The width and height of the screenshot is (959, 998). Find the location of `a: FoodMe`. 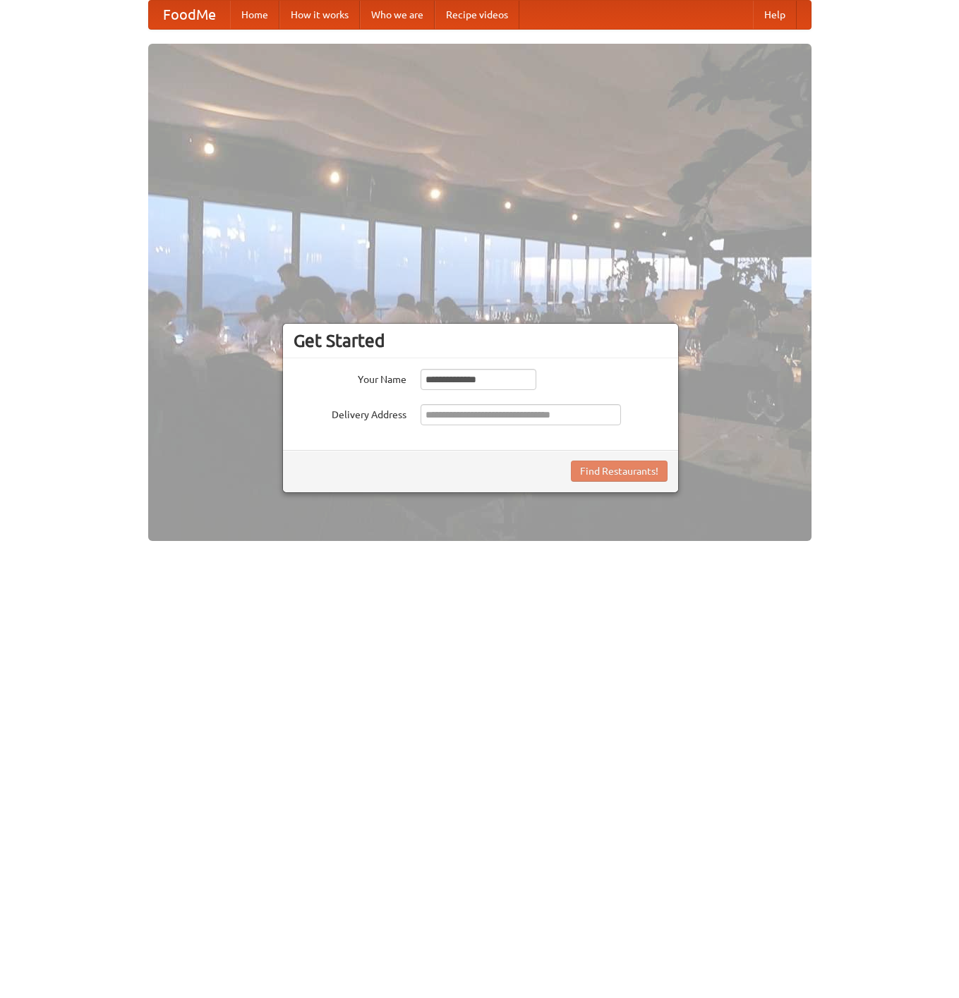

a: FoodMe is located at coordinates (189, 15).